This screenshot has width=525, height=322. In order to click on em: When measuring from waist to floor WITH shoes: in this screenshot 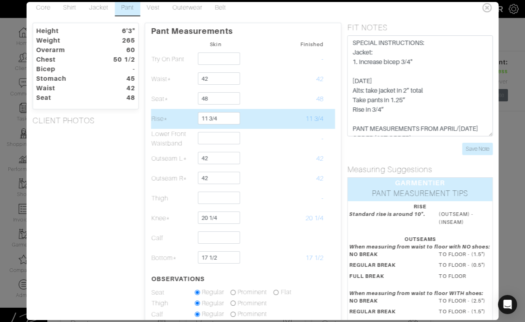, I will do `click(416, 293)`.